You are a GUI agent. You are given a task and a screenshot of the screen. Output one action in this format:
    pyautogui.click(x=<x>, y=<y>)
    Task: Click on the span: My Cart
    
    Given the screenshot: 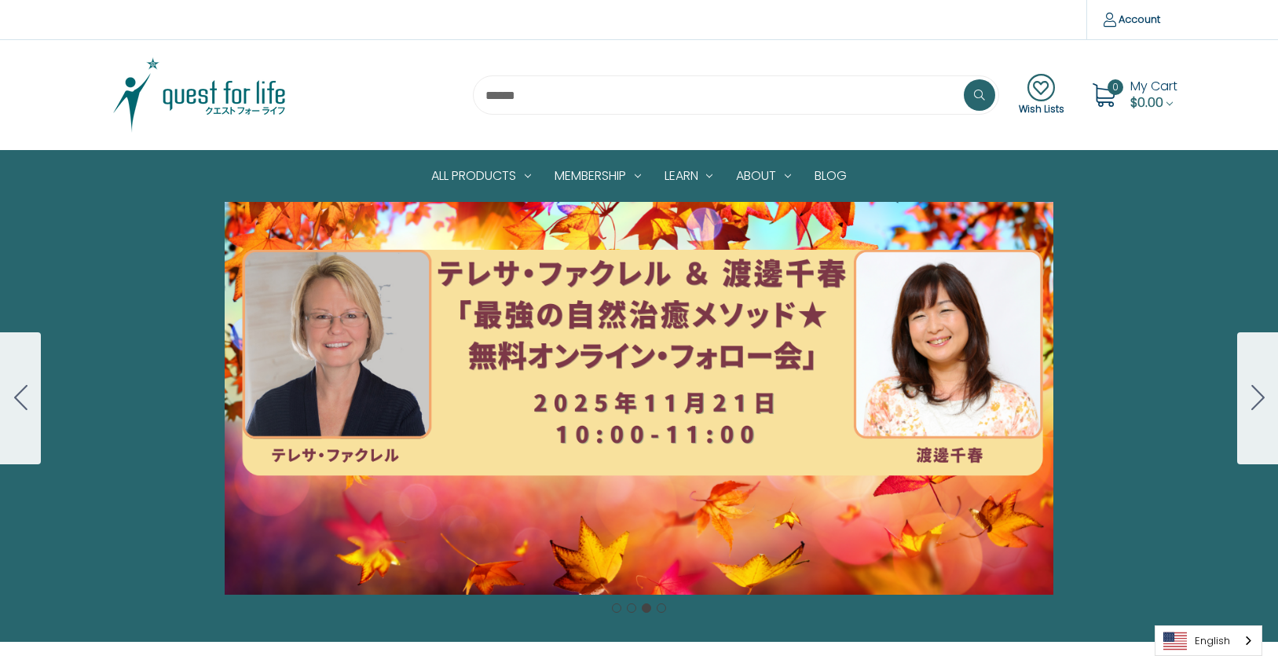 What is the action you would take?
    pyautogui.click(x=1153, y=86)
    